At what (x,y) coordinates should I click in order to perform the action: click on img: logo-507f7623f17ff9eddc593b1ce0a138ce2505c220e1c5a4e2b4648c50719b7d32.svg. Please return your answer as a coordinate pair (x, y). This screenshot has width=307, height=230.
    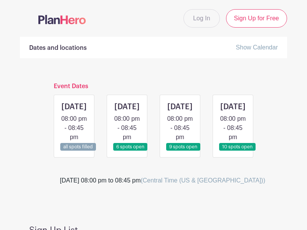
    Looking at the image, I should click on (62, 20).